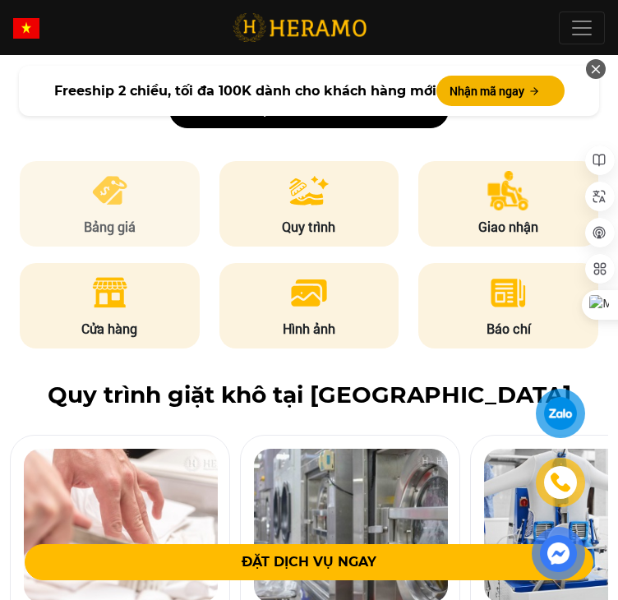 The image size is (618, 600). What do you see at coordinates (245, 91) in the screenshot?
I see `span: Freeship 2 chiều, tối đa 100K dành cho khách hàng mới` at bounding box center [245, 91].